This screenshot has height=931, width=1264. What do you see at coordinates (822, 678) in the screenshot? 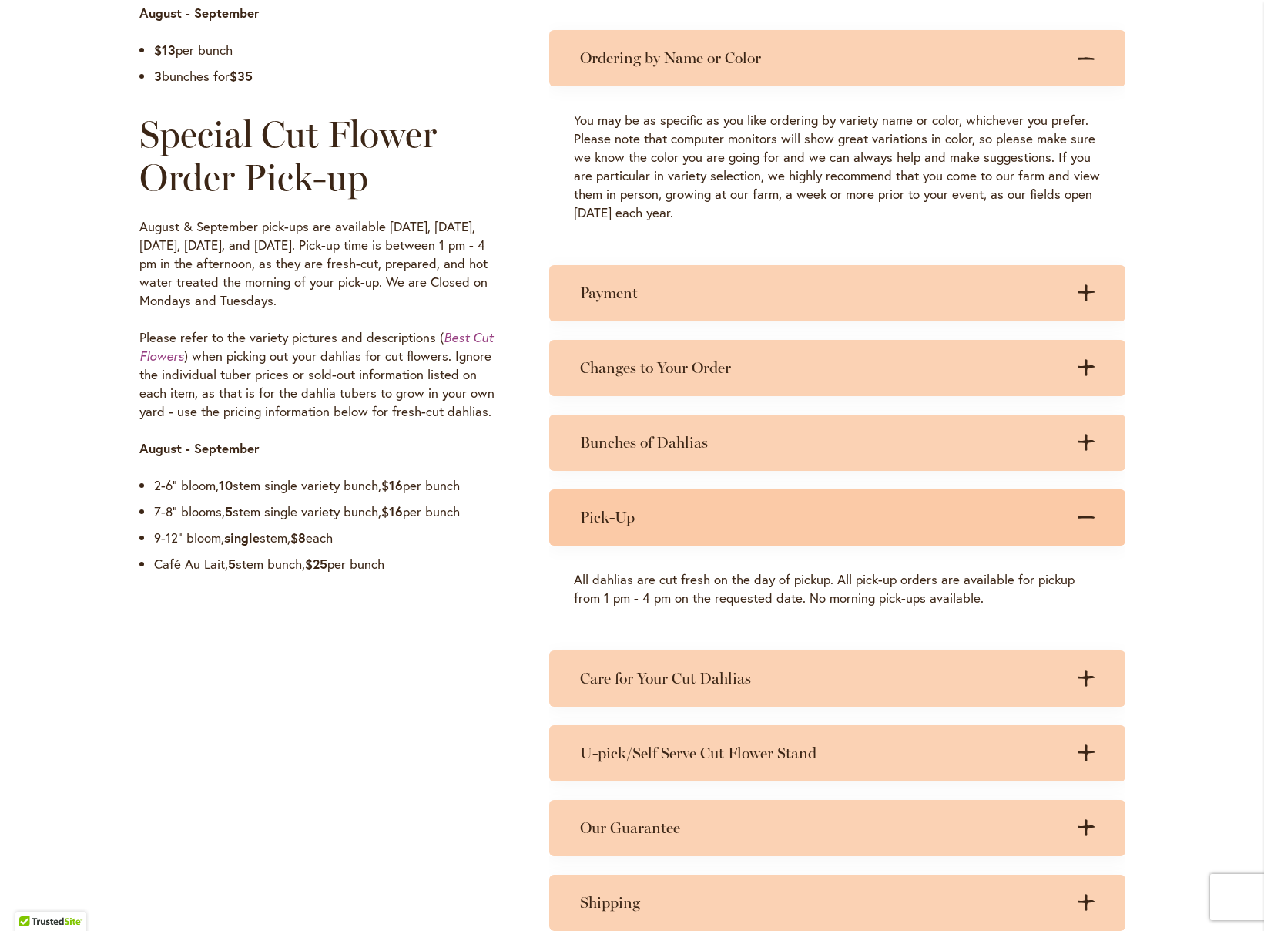
I see `h3: Care for Your Cut Dahlias` at bounding box center [822, 678].